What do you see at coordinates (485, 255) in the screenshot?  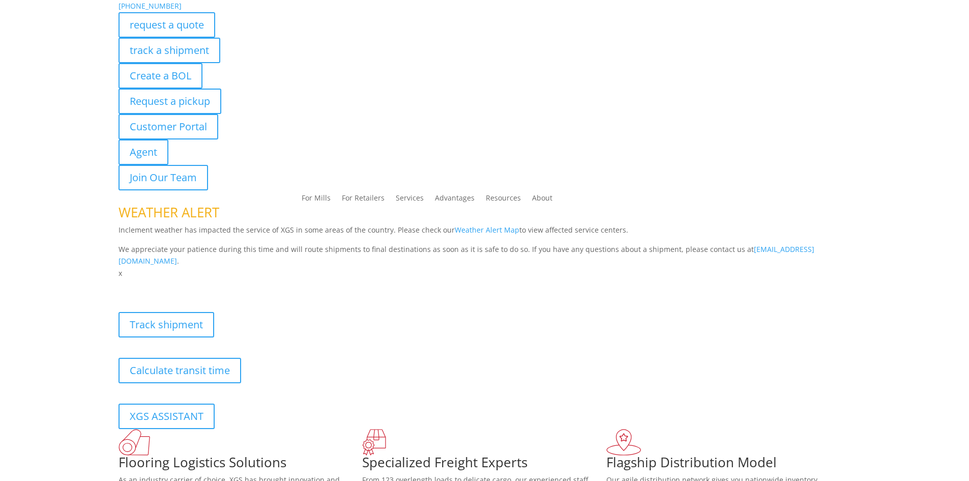 I see `p: We appreciate your patience during this time and will route shipments to final destinations as so...` at bounding box center [485, 255].